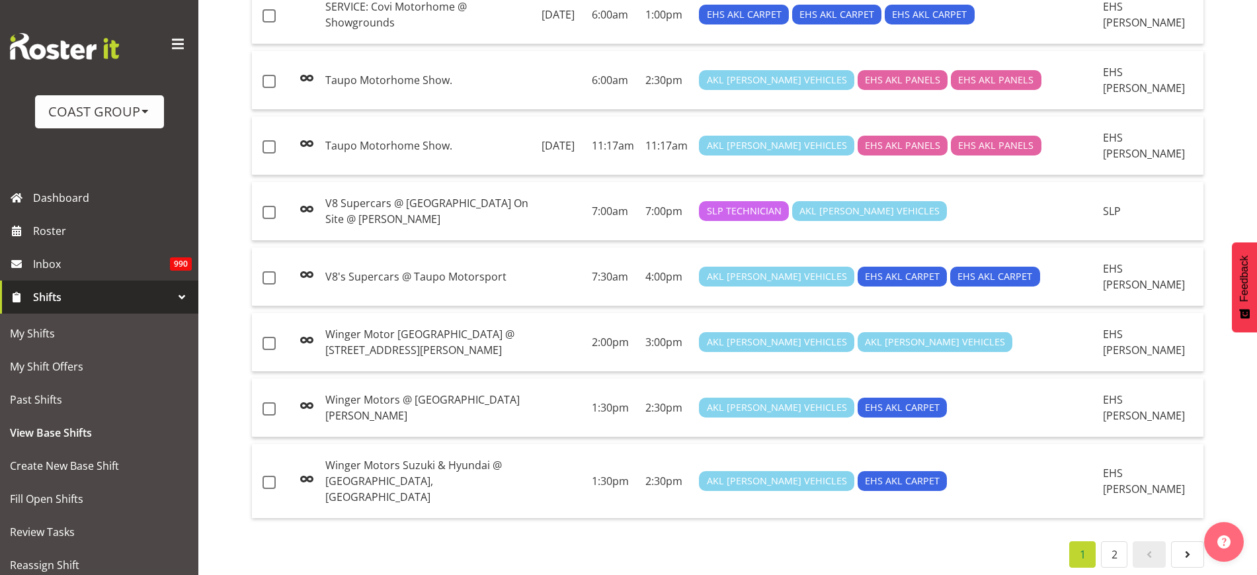 The height and width of the screenshot is (575, 1257). What do you see at coordinates (667, 211) in the screenshot?
I see `td: 7:00pm` at bounding box center [667, 211].